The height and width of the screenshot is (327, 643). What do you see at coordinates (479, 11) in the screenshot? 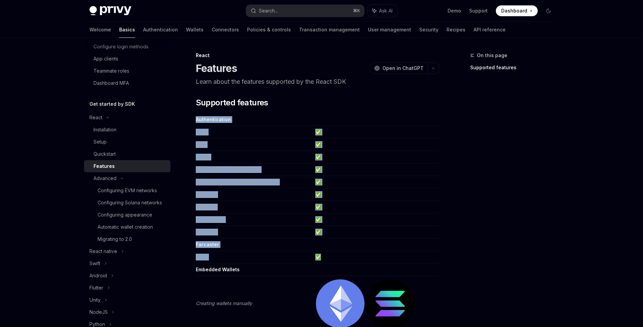
I see `a: Support` at bounding box center [479, 11].